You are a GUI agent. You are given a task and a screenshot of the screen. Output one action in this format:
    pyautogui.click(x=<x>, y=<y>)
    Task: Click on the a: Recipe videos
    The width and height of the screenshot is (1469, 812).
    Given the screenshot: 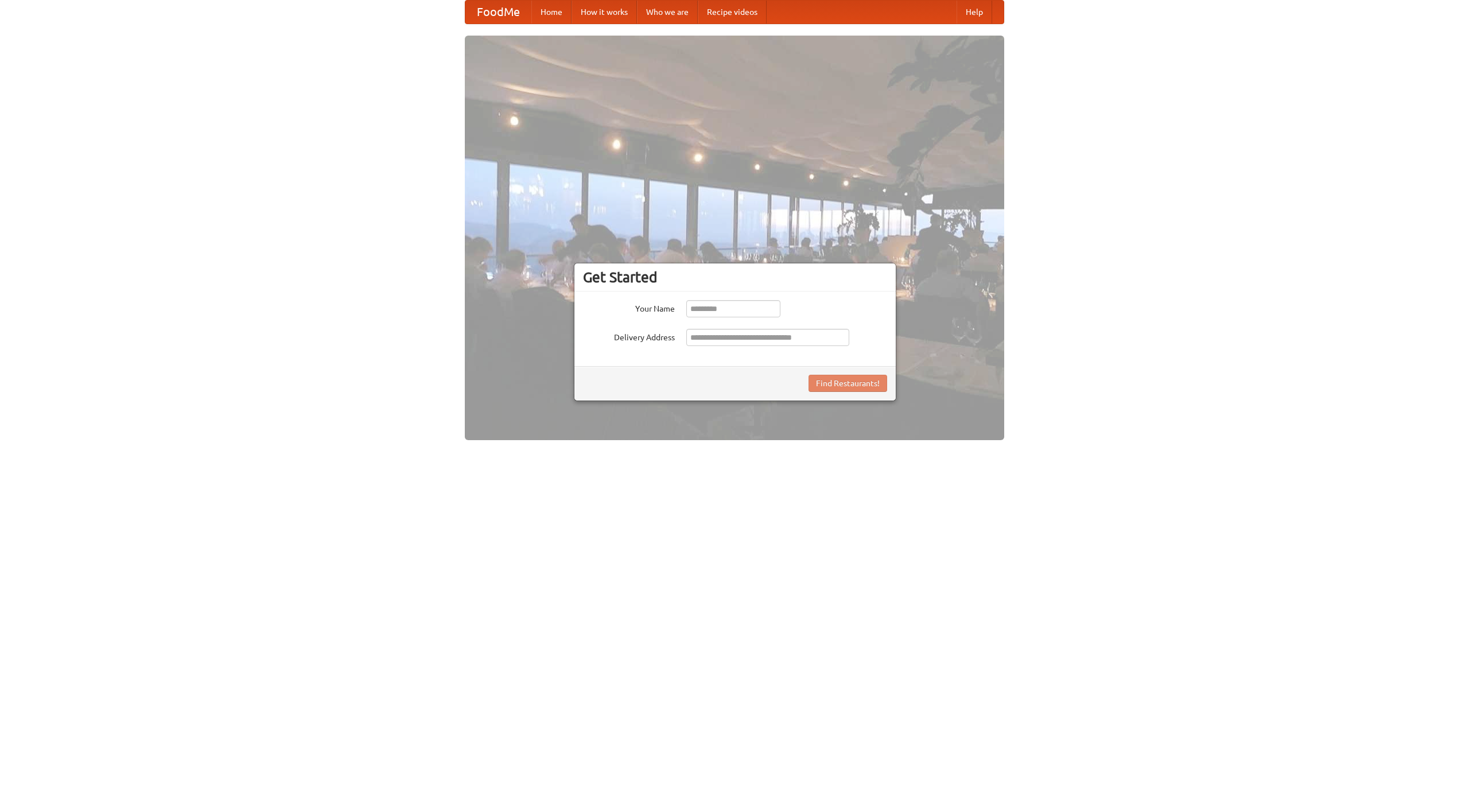 What is the action you would take?
    pyautogui.click(x=732, y=12)
    